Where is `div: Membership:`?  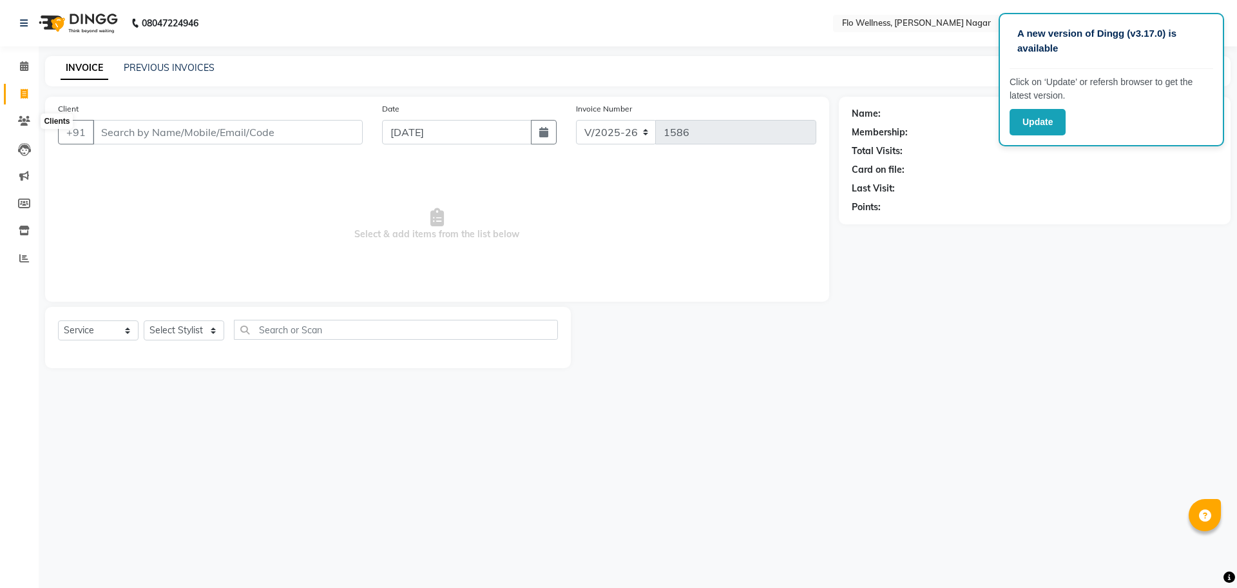 div: Membership: is located at coordinates (880, 132).